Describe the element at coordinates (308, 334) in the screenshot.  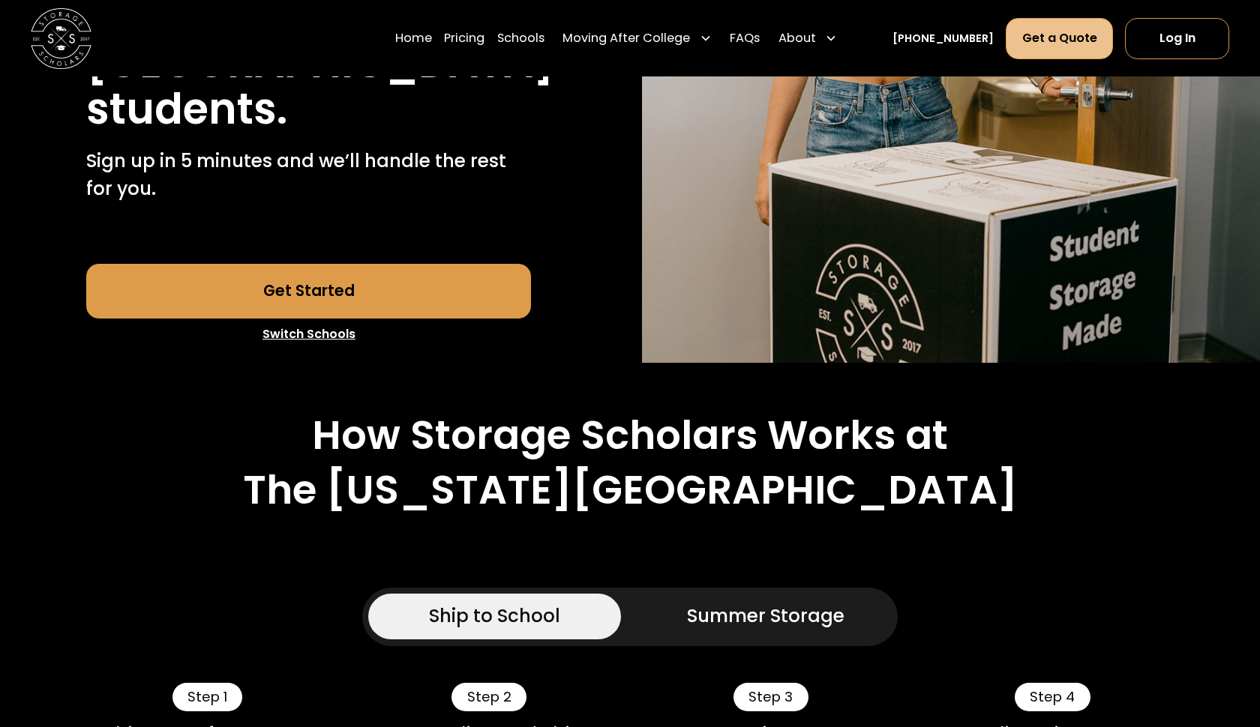
I see `a: Switch Schools` at that location.